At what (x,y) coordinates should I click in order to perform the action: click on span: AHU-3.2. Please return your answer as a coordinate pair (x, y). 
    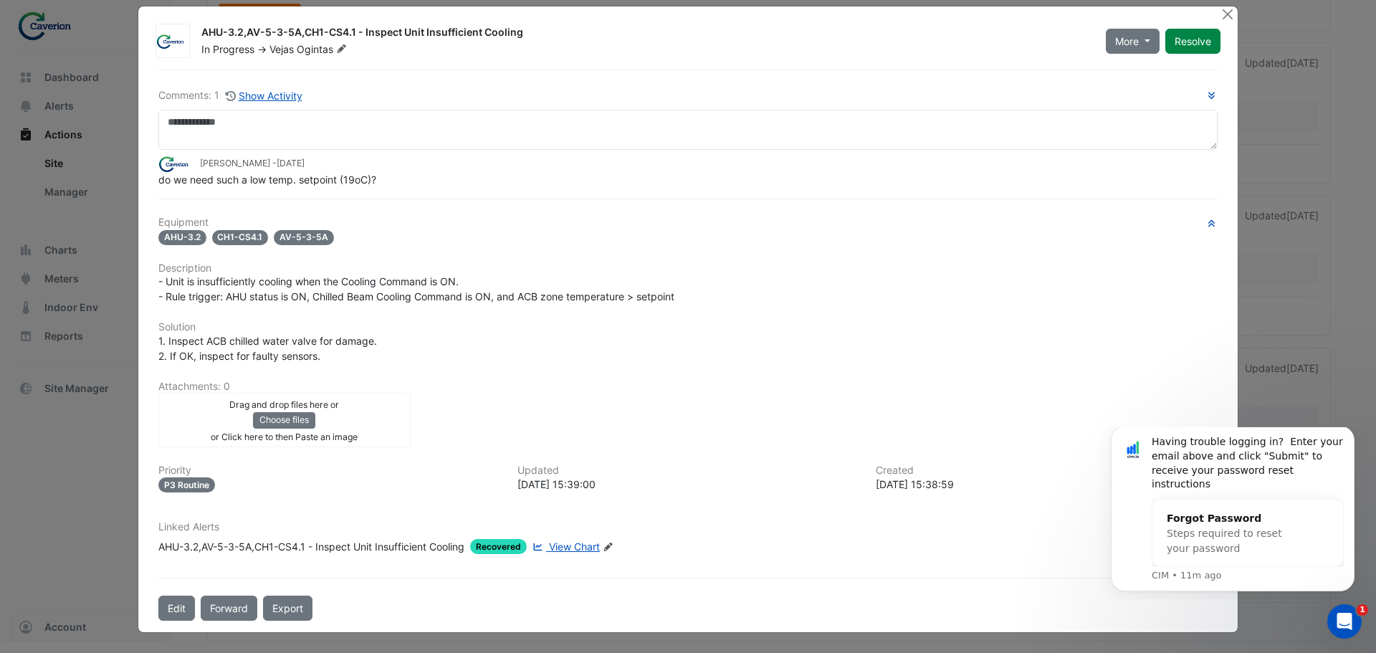
    Looking at the image, I should click on (182, 237).